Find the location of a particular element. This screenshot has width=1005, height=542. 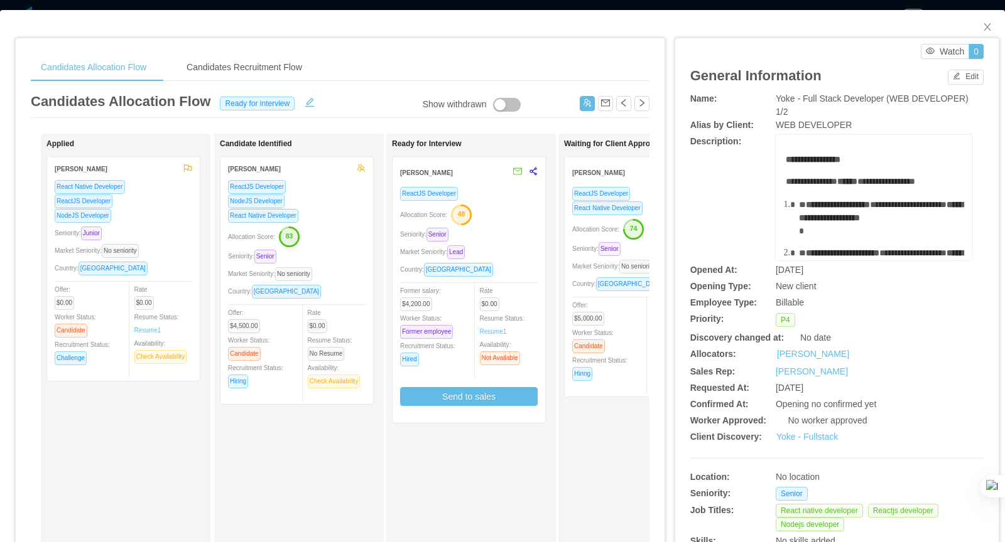

button: icon: usergroup-add is located at coordinates (587, 104).